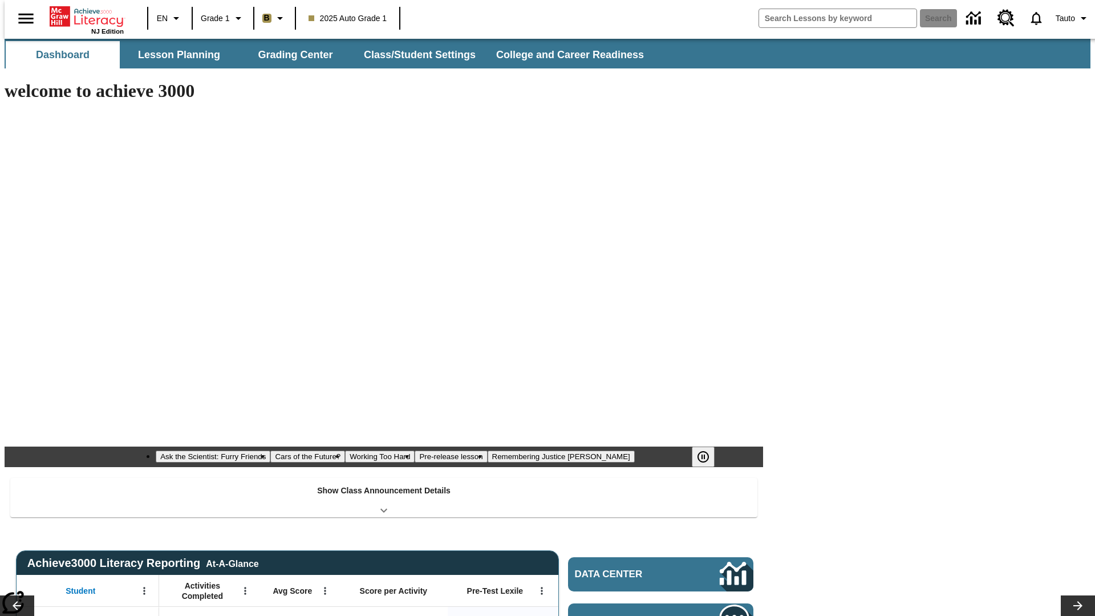 Image resolution: width=1095 pixels, height=616 pixels. I want to click on div: At-A-Glance, so click(232, 563).